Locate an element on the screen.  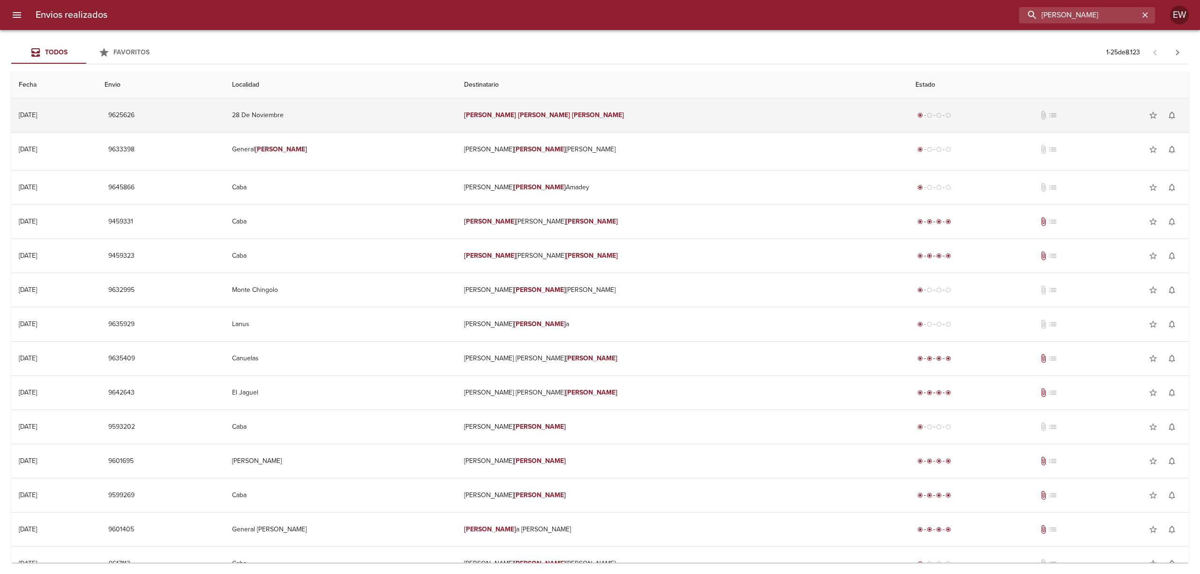
td: 28 De Noviembre is located at coordinates (341, 115).